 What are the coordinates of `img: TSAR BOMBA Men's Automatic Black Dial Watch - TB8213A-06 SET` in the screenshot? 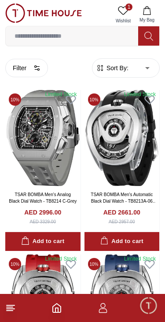 It's located at (122, 138).